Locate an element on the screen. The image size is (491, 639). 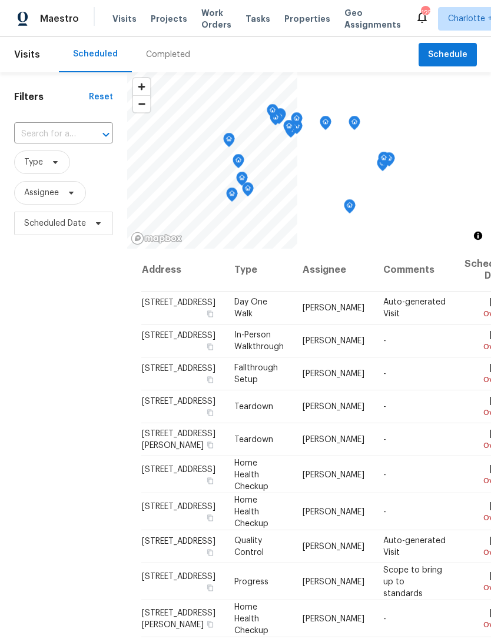
h1: Filters is located at coordinates (51, 97).